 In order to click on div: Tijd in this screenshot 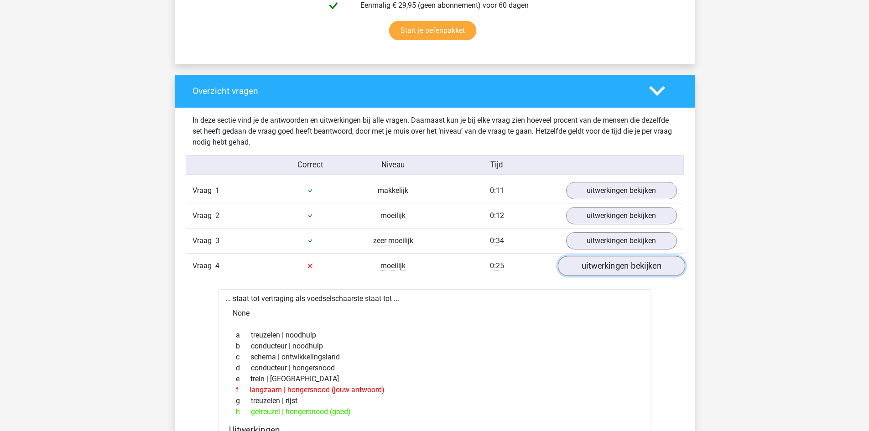, I will do `click(496, 165)`.